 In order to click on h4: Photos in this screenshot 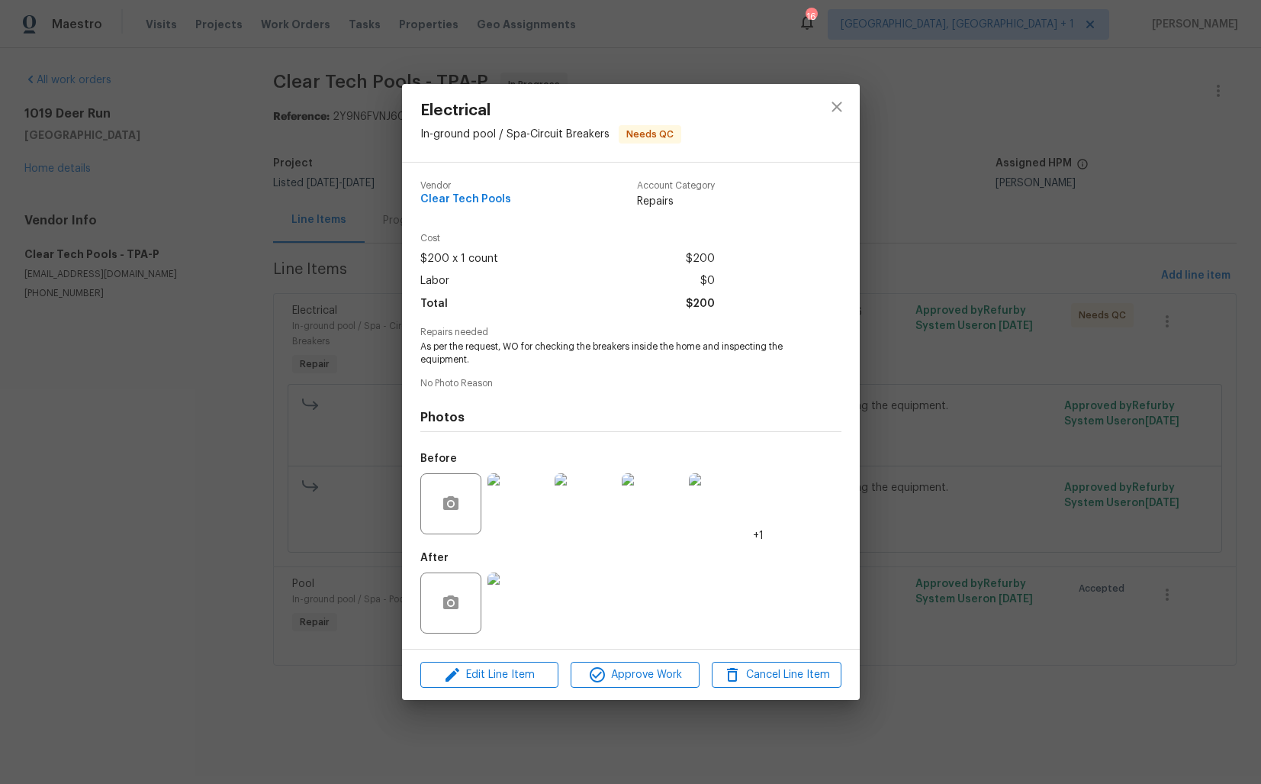, I will do `click(631, 417)`.